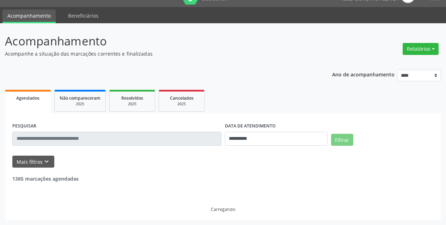  Describe the element at coordinates (363, 74) in the screenshot. I see `p: Ano de acompanhamento` at that location.